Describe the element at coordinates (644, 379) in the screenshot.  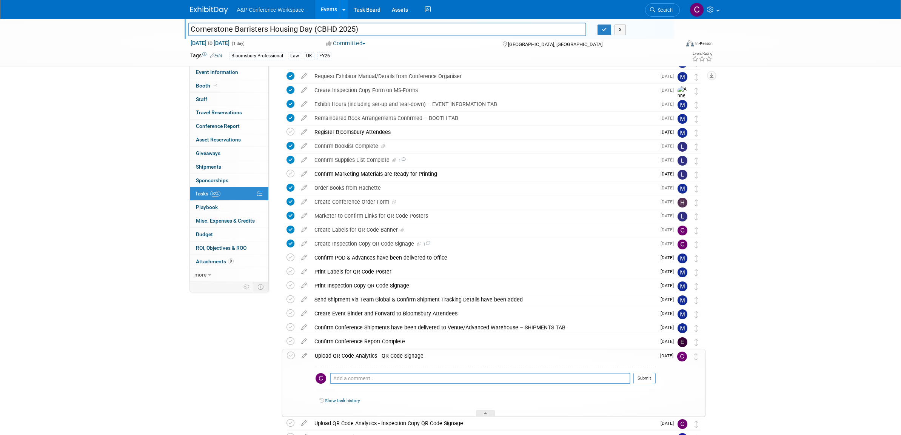
I see `button: Submit` at that location.